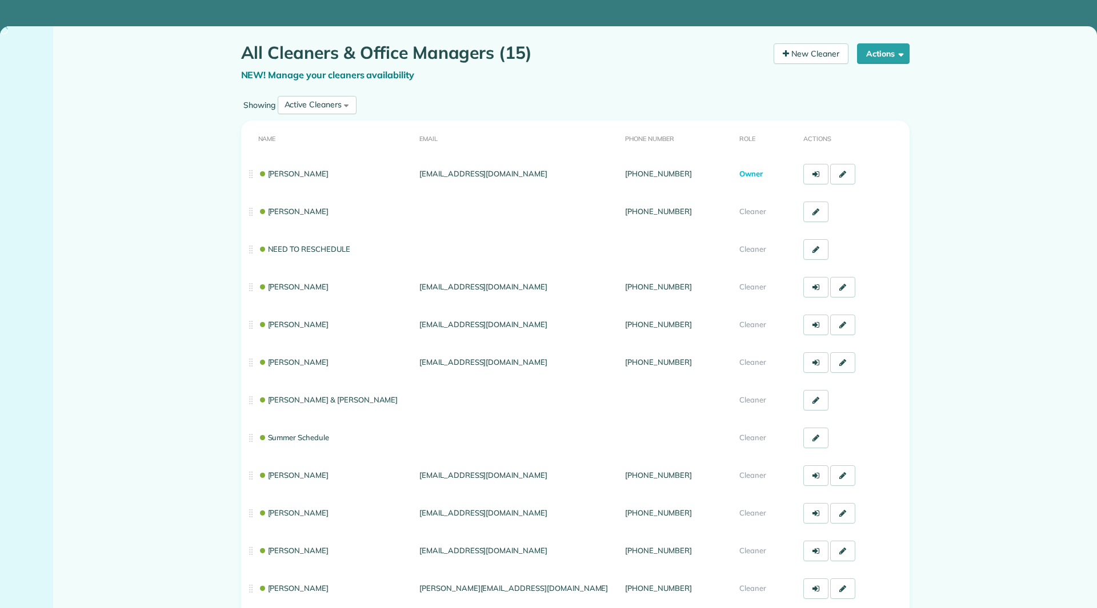 Image resolution: width=1097 pixels, height=608 pixels. What do you see at coordinates (751, 174) in the screenshot?
I see `span: Owner` at bounding box center [751, 174].